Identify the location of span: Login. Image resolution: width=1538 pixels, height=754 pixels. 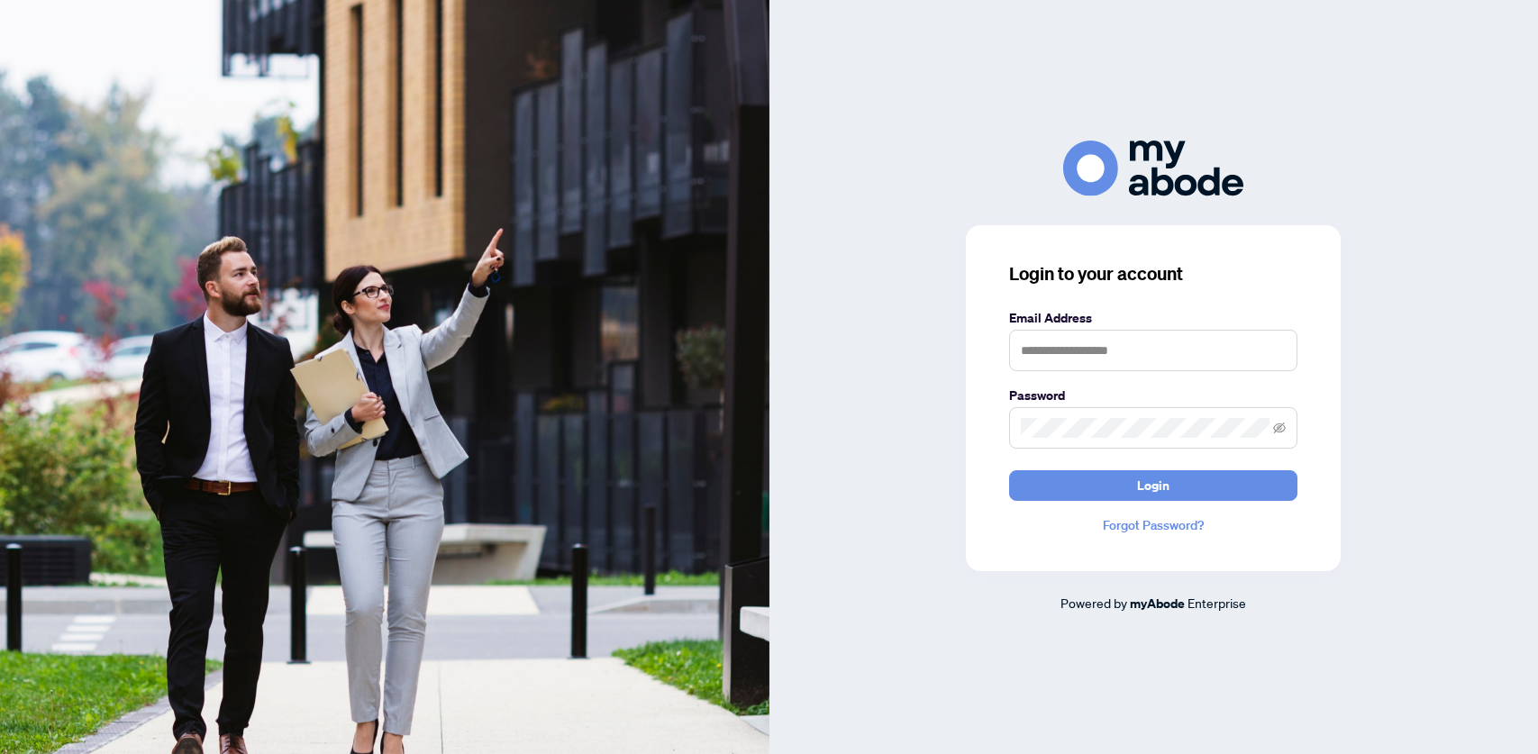
(1154, 486).